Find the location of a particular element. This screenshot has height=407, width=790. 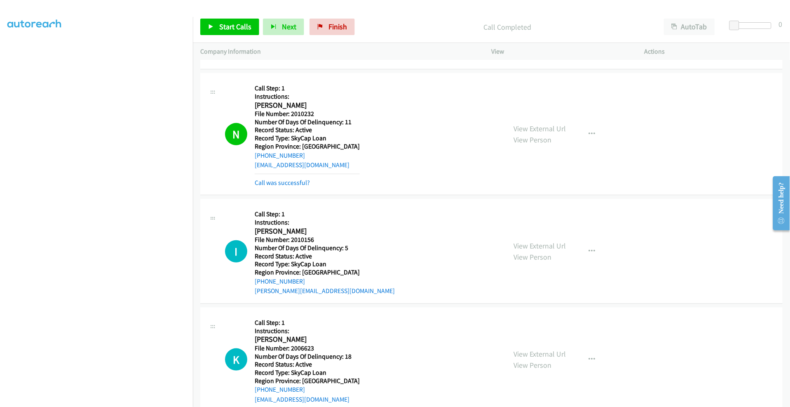

h1: N is located at coordinates (236, 134).